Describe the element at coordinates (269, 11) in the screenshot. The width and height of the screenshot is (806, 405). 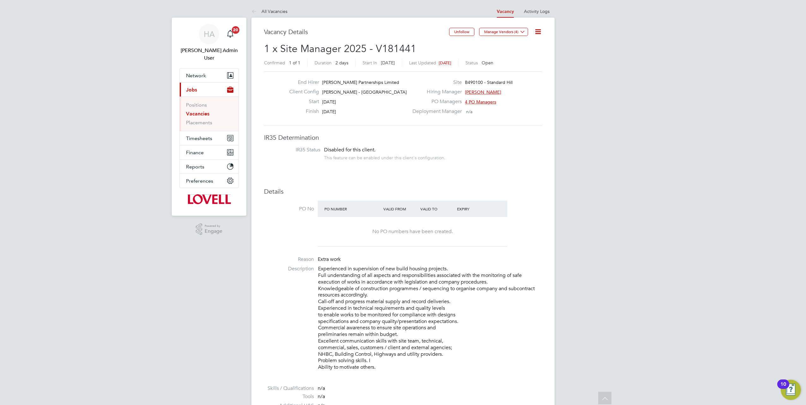
I see `a: All Vacancies` at that location.